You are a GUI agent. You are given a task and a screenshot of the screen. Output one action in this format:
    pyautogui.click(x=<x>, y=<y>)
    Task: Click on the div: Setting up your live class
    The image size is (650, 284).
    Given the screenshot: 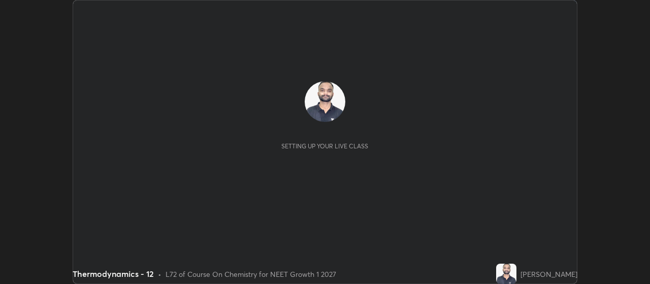 What is the action you would take?
    pyautogui.click(x=324, y=146)
    